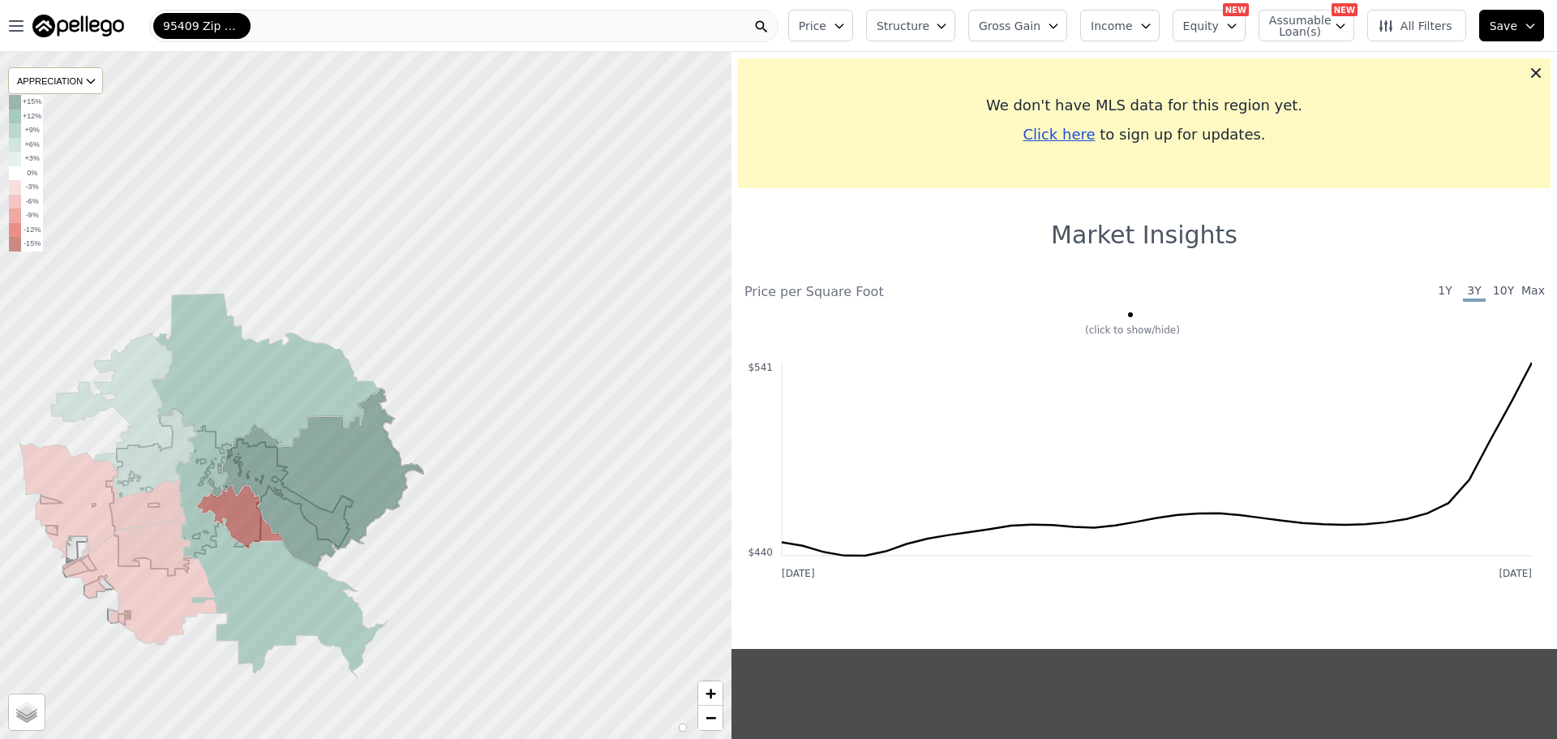 The width and height of the screenshot is (1557, 739). I want to click on span: Assumable Loan(s), so click(1295, 26).